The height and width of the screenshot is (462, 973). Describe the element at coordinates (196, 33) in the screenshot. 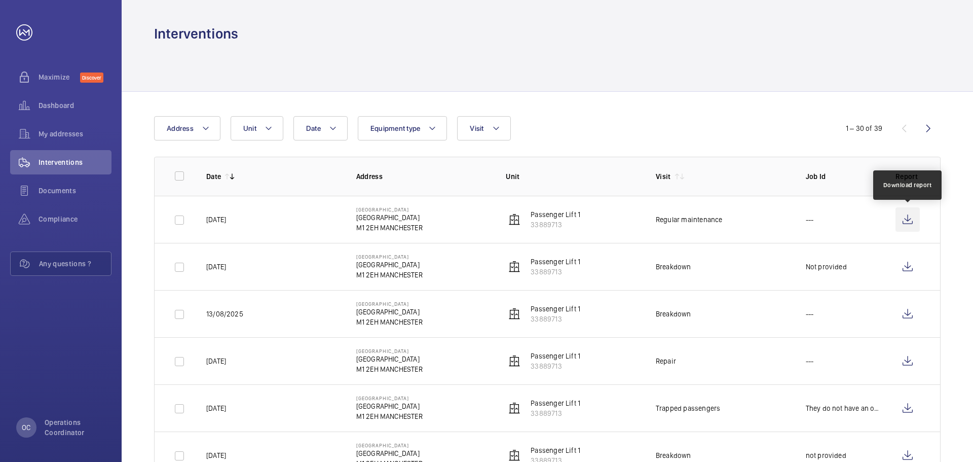

I see `h1: Interventions` at that location.